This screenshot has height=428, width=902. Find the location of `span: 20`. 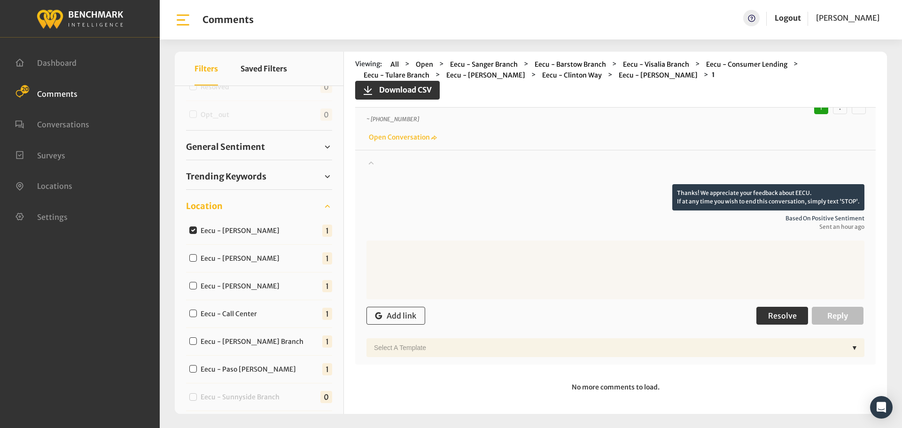

span: 20 is located at coordinates (25, 89).